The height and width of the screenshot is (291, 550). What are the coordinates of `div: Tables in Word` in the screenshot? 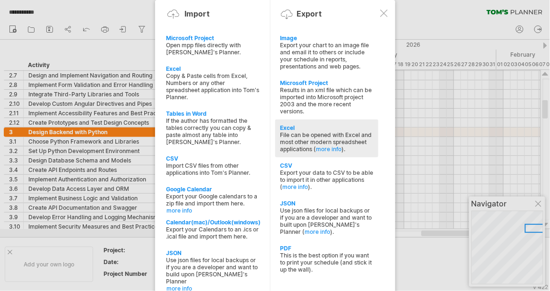 It's located at (213, 114).